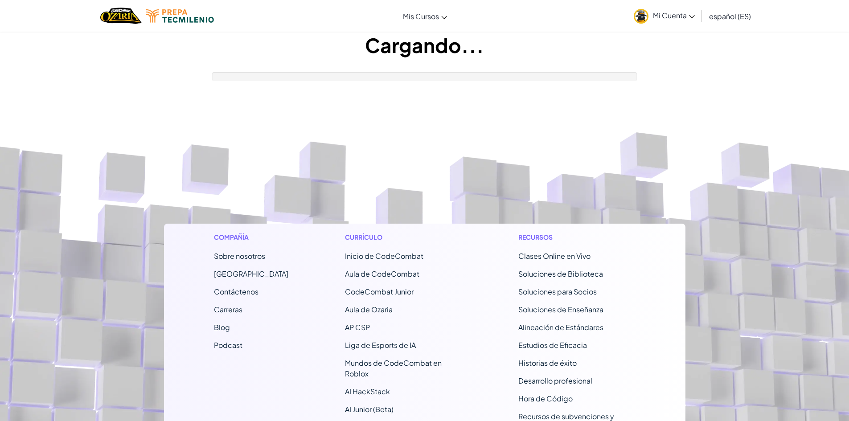 This screenshot has width=849, height=421. Describe the element at coordinates (357, 327) in the screenshot. I see `a: AP CSP` at that location.